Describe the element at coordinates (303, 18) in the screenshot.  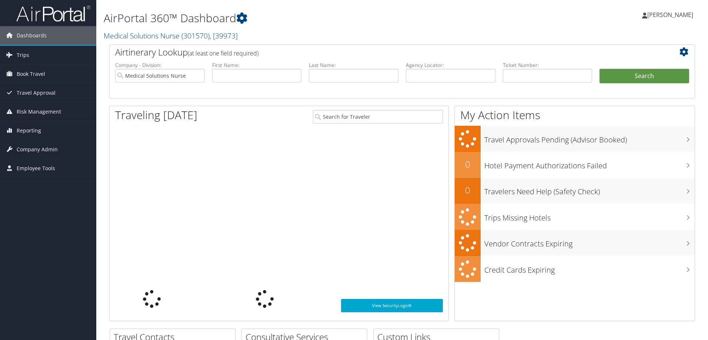
I see `h1: AirPortal 360™ Dashboard` at that location.